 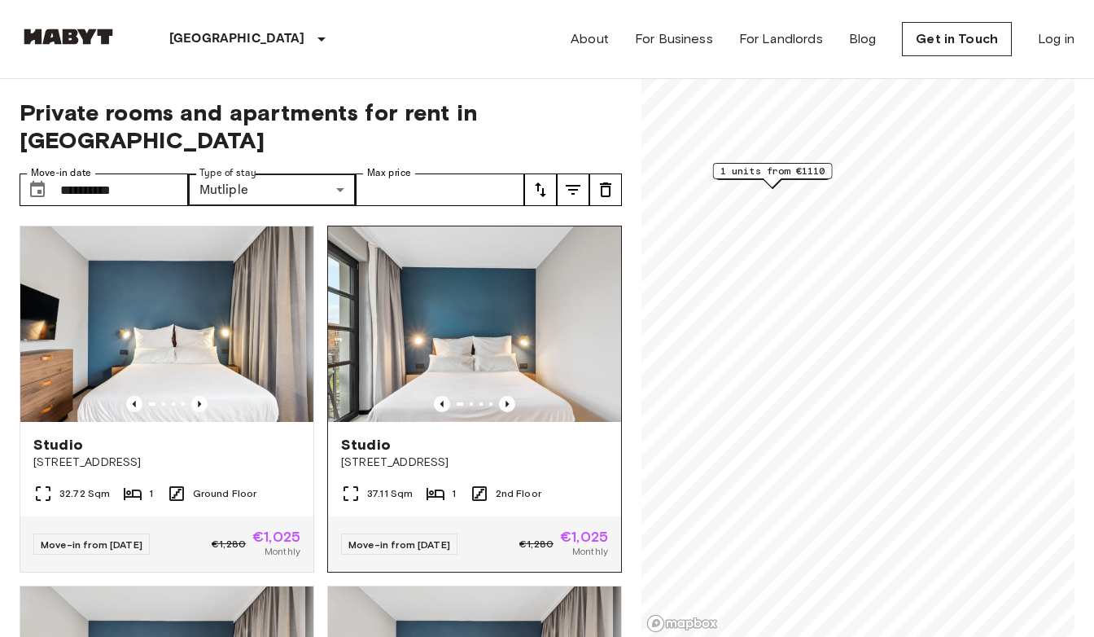 I want to click on span: 37.11 Sqm, so click(x=390, y=493).